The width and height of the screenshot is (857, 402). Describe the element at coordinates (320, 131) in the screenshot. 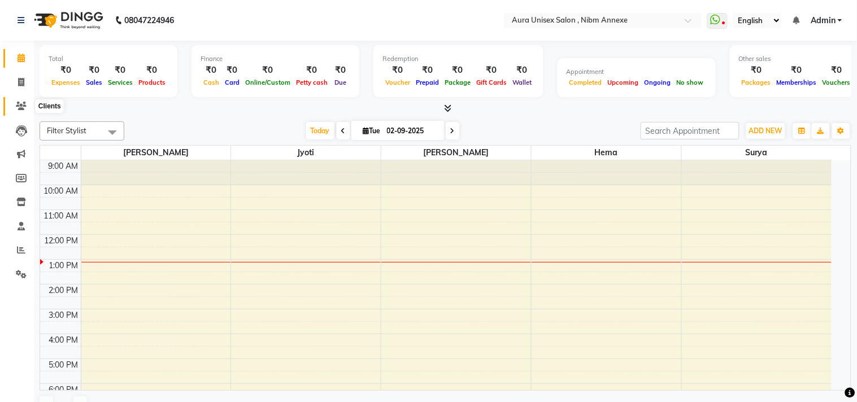

I see `span: Today` at that location.